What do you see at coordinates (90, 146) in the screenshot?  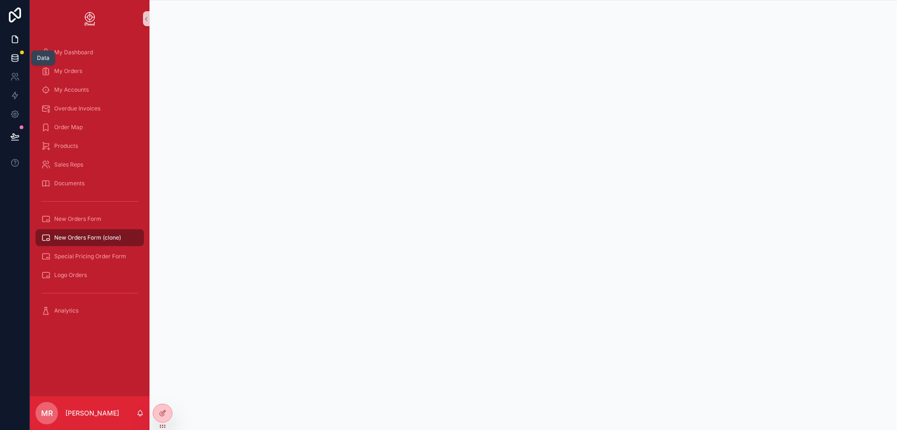 I see `a: Products` at bounding box center [90, 146].